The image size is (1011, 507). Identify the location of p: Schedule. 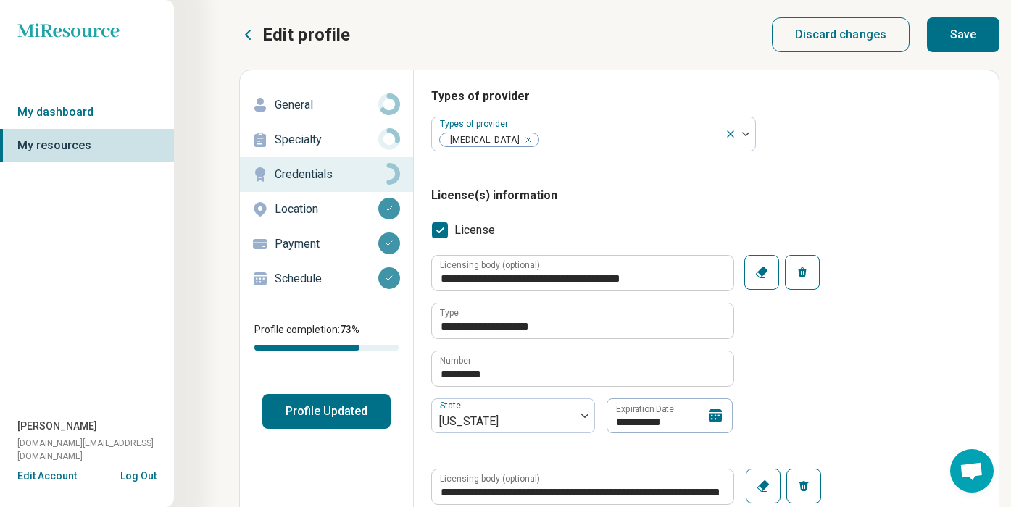
(326, 279).